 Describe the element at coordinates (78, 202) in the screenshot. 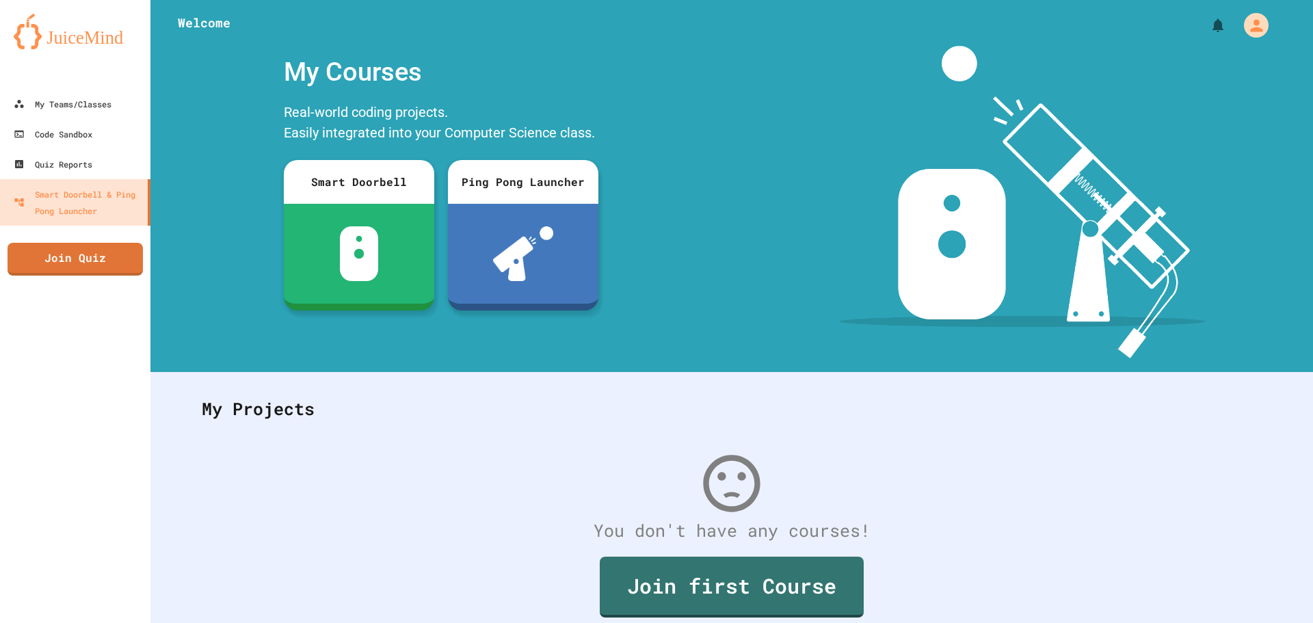

I see `div: Smart Doorbell & Ping Pong Launcher` at that location.